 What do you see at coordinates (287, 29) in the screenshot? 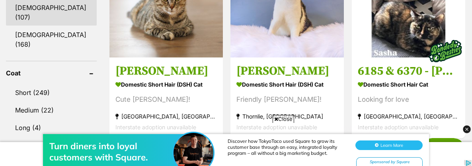
I see `div: Discover how TokyoTaco used Square to grow its customer base through an easy, integrated loyalty ...` at bounding box center [287, 29].